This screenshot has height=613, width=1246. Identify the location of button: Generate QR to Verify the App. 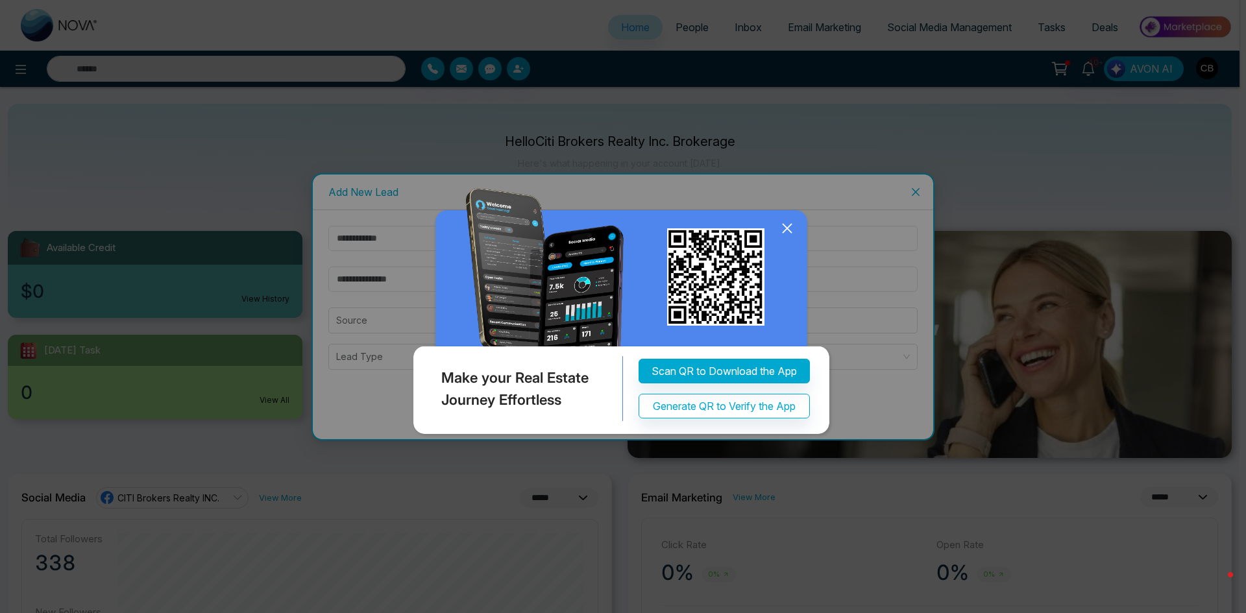
(724, 406).